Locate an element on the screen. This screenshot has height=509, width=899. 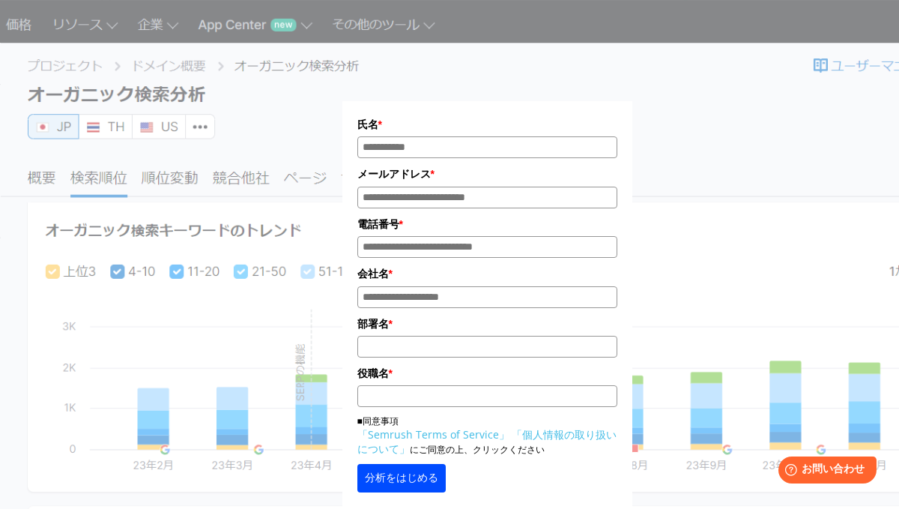
button: 分析をはじめる is located at coordinates (402, 478).